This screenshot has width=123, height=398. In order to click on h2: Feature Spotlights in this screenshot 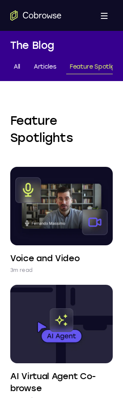, I will do `click(62, 129)`.